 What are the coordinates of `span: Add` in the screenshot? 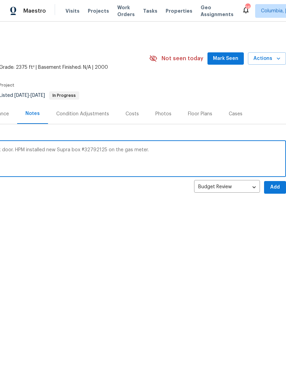 It's located at (275, 187).